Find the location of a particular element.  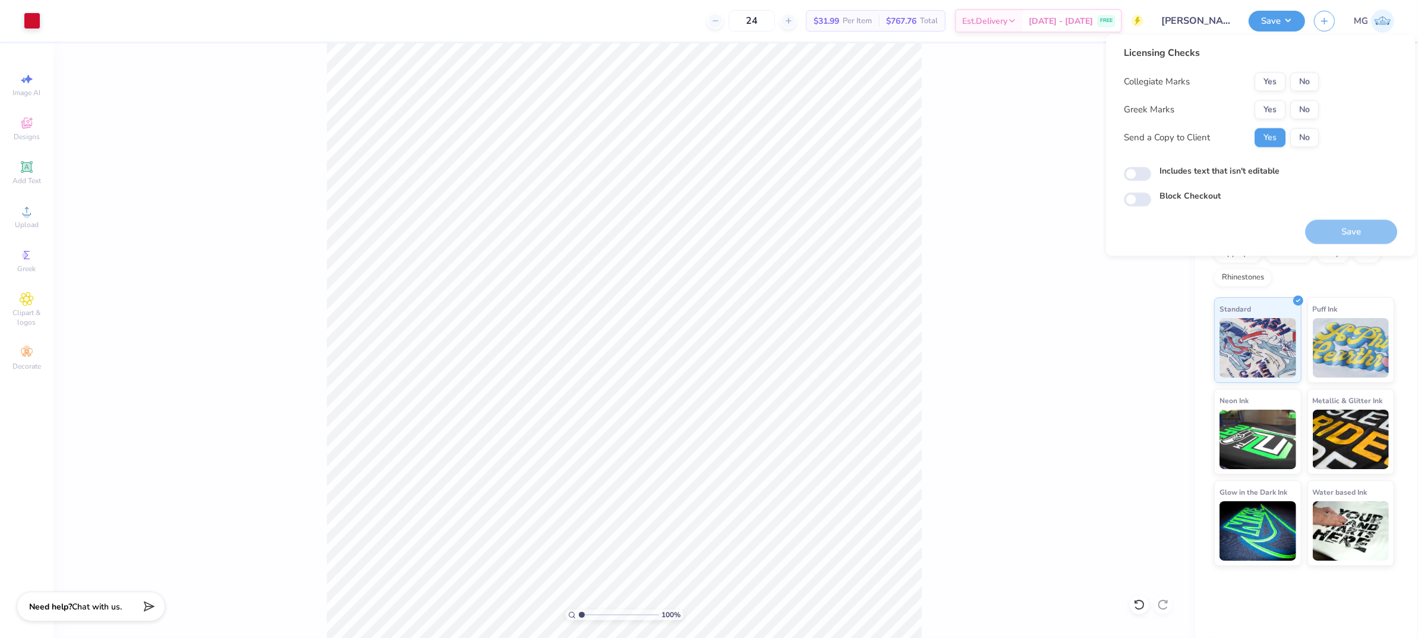

span: Est. Delivery is located at coordinates (985, 21).